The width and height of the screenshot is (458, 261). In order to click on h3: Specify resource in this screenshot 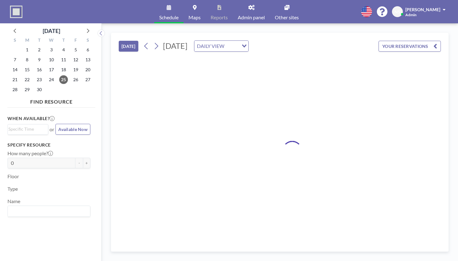, I will do `click(49, 145)`.